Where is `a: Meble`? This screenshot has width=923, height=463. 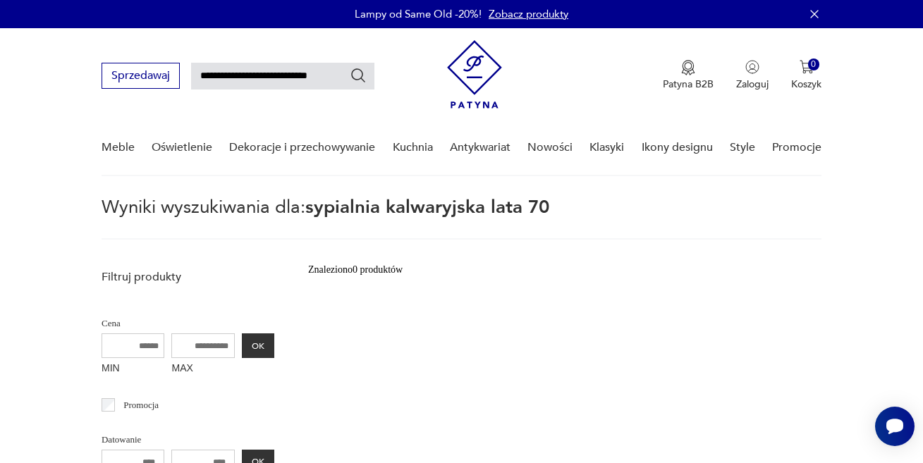
a: Meble is located at coordinates (118, 147).